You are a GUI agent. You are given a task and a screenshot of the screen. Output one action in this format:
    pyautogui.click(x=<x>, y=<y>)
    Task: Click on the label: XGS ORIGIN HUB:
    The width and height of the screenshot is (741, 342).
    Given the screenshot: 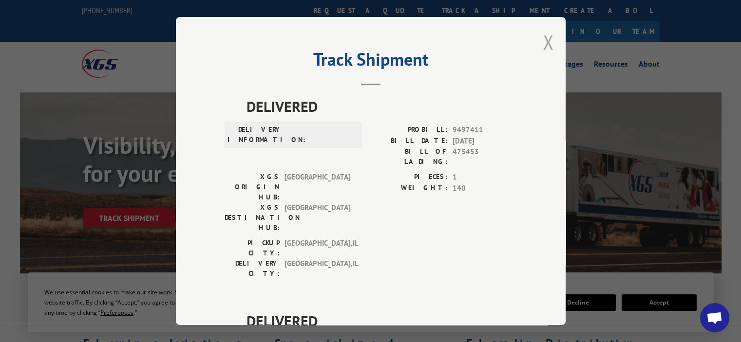 What is the action you would take?
    pyautogui.click(x=252, y=187)
    